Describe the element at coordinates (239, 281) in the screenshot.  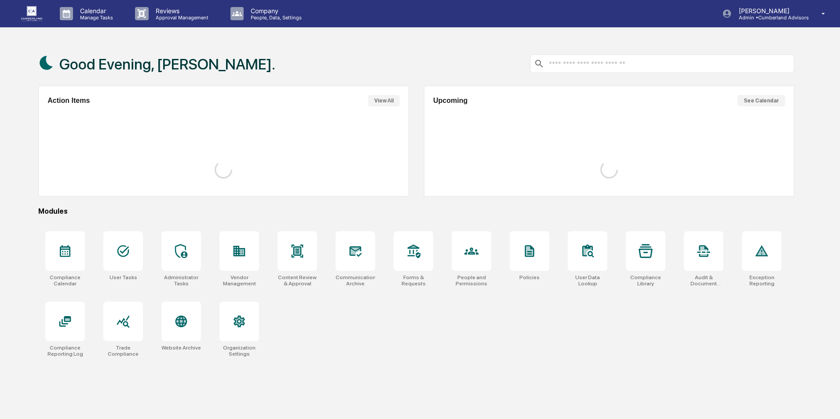
I see `div: Vendor Management` at that location.